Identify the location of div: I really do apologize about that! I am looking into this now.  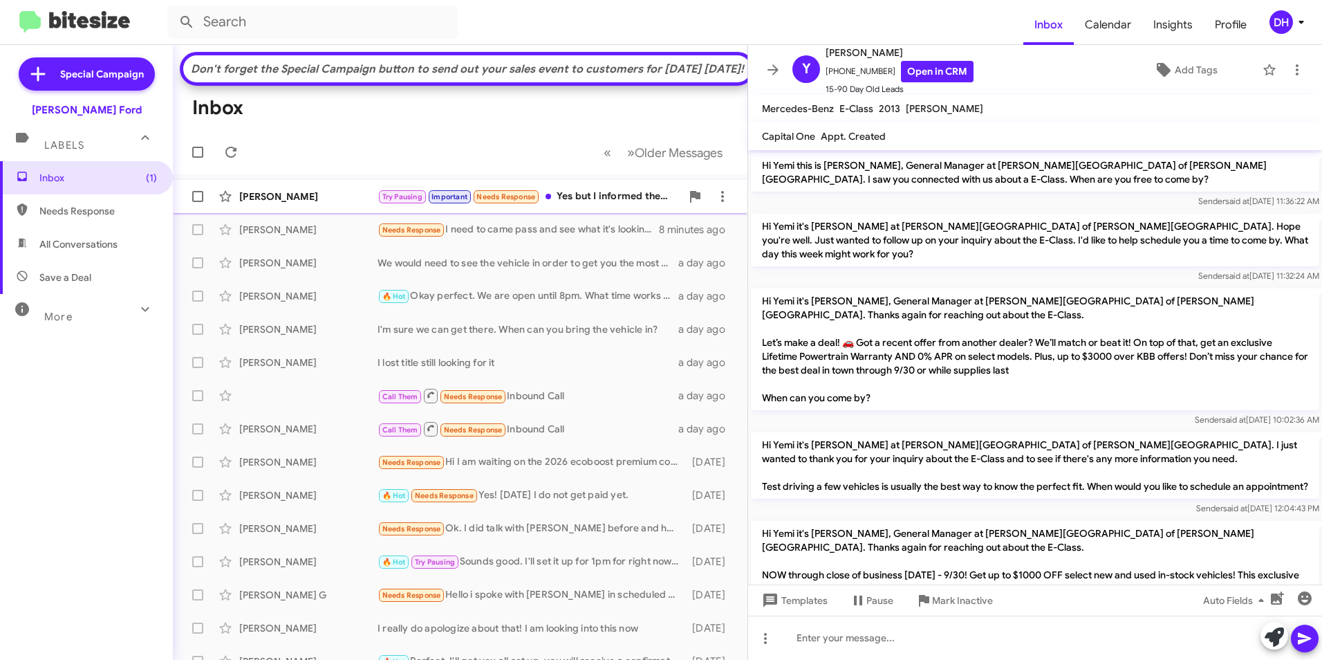
(532, 628).